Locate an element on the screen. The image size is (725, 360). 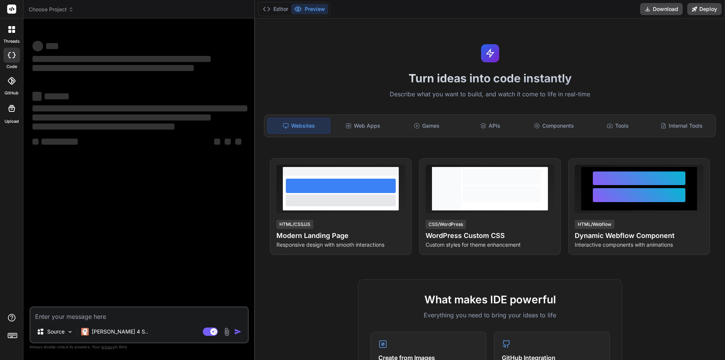
p: Interactive components with animations is located at coordinates (639, 245).